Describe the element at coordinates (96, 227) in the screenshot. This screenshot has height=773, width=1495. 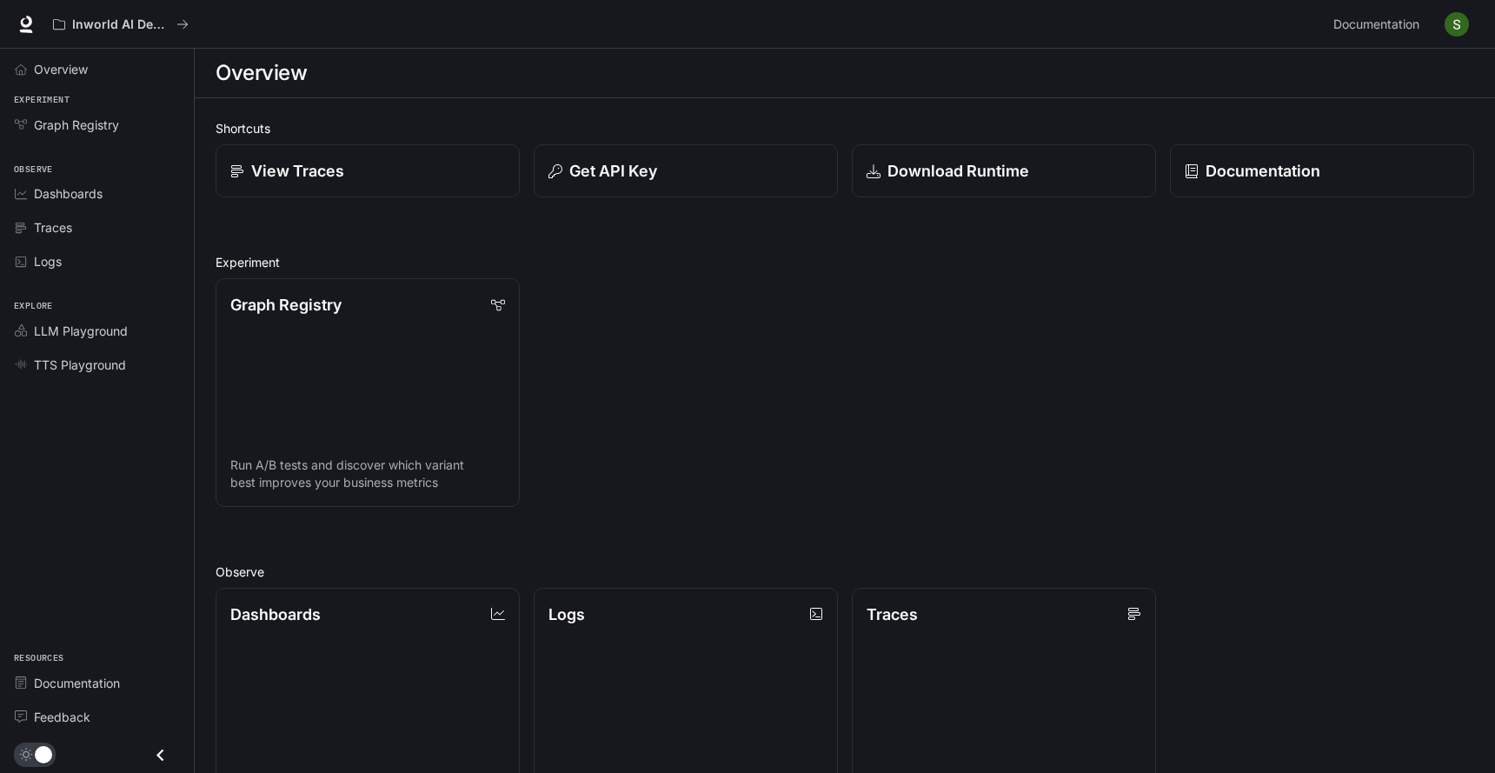
I see `a: Traces` at that location.